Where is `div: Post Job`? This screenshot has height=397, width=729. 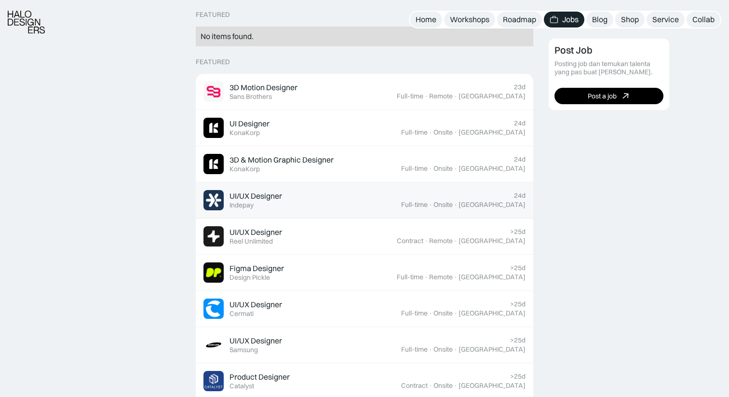 div: Post Job is located at coordinates (574, 50).